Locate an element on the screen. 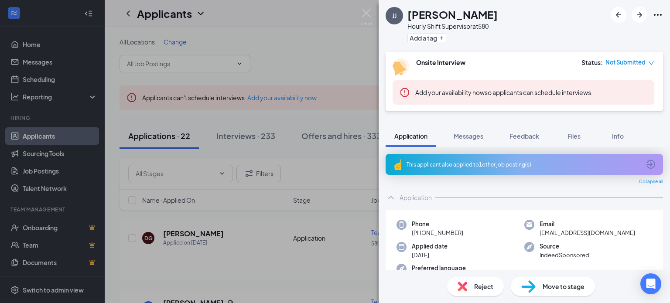 This screenshot has height=303, width=670. span: Info is located at coordinates (618, 136).